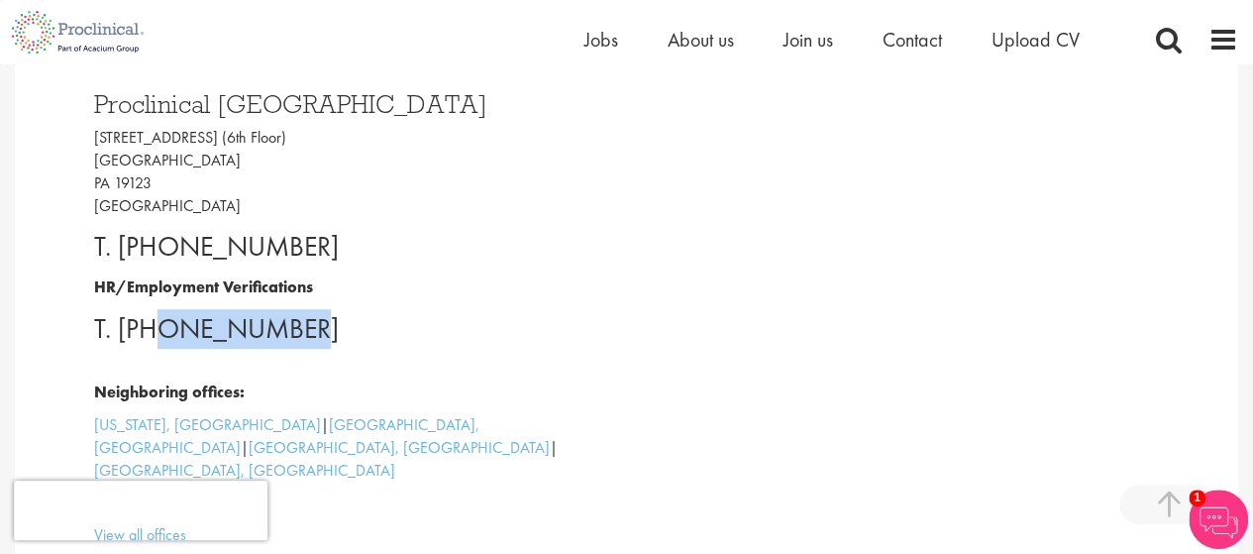  Describe the element at coordinates (601, 40) in the screenshot. I see `span: Jobs` at that location.